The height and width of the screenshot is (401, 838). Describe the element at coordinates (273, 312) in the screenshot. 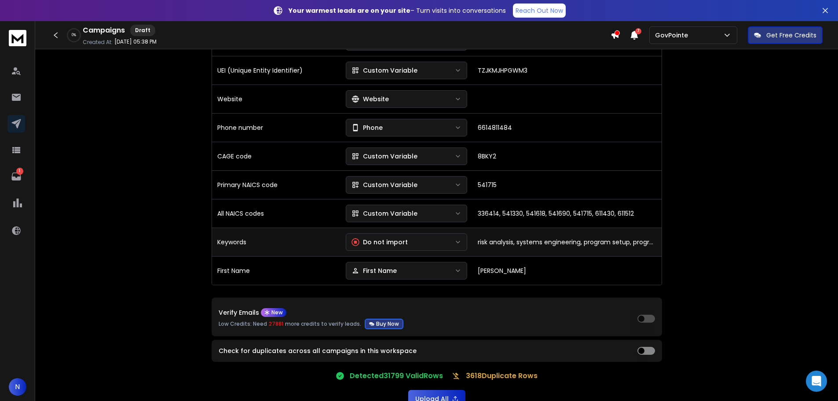

I see `div: New` at that location.